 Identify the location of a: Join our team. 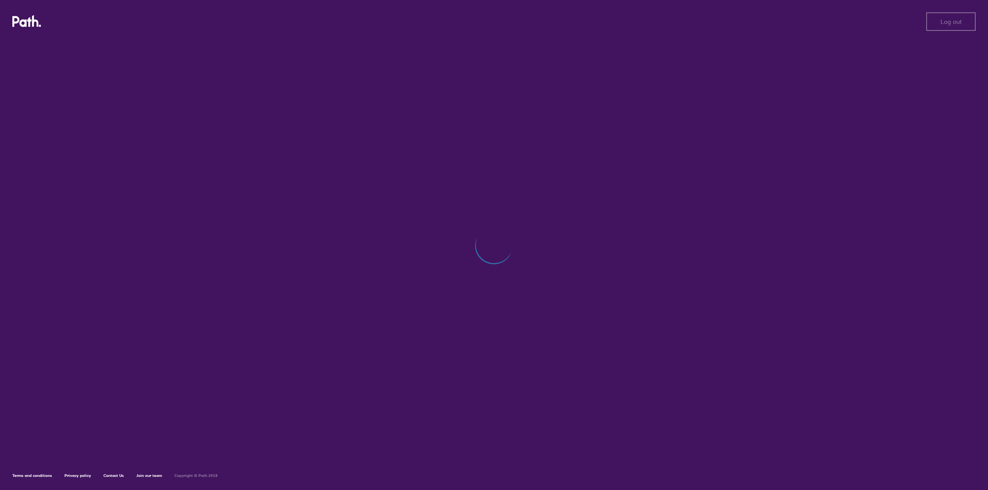
(149, 476).